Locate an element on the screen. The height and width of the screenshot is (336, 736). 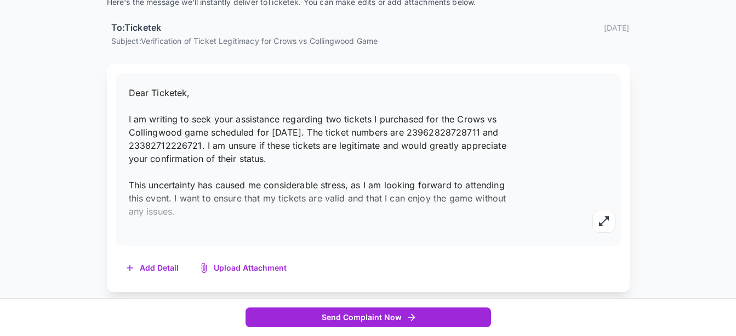
button: Upload Attachment is located at coordinates (243, 268).